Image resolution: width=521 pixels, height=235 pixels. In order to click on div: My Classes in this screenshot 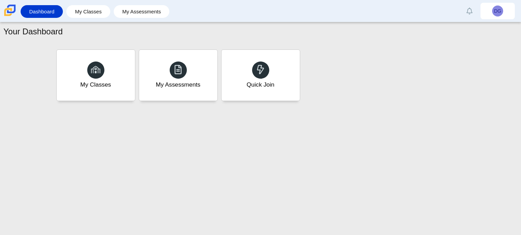, I will do `click(96, 84)`.